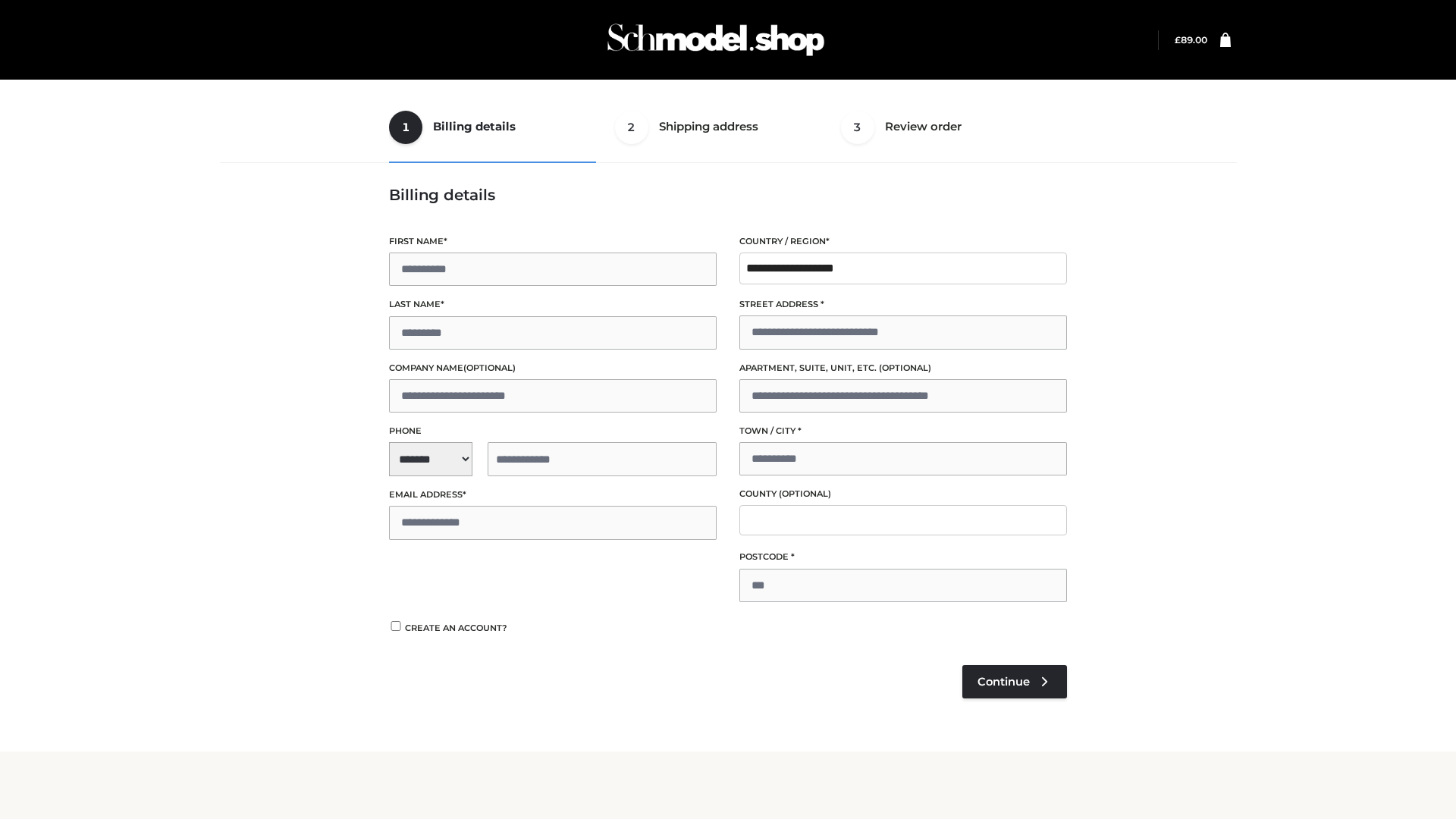  I want to click on label: Company name, so click(553, 368).